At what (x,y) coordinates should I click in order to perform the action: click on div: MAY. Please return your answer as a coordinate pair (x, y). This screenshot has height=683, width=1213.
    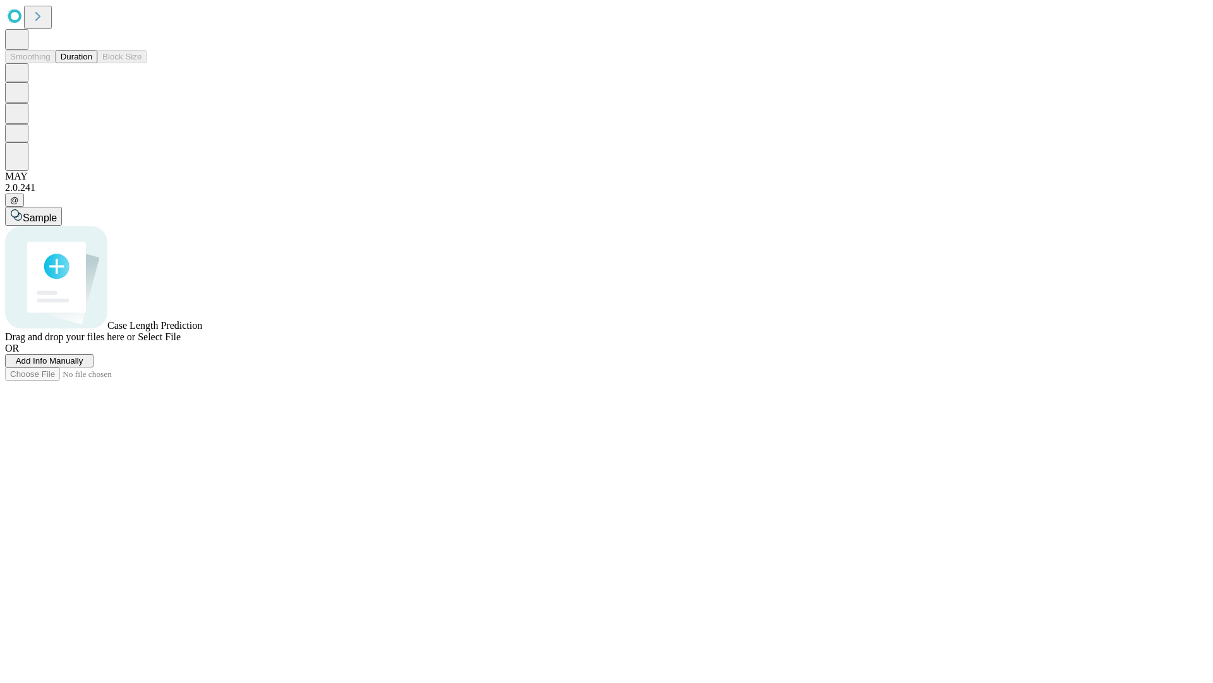
    Looking at the image, I should click on (607, 176).